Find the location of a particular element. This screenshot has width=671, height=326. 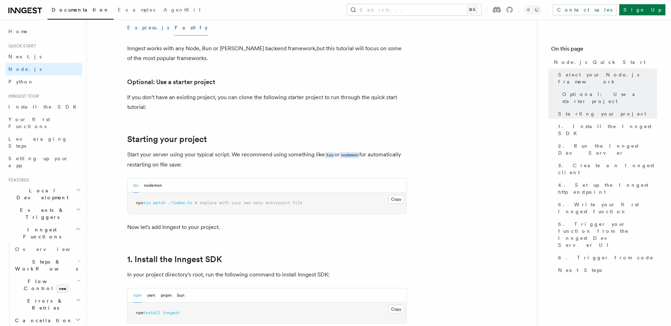

span: Setting up your app is located at coordinates (38, 162).